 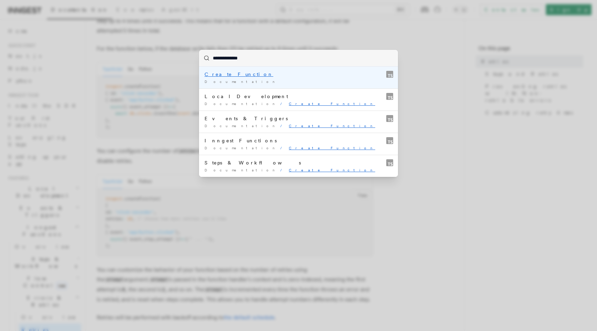 What do you see at coordinates (299, 163) in the screenshot?
I see `div: Steps & Workflows` at bounding box center [299, 163].